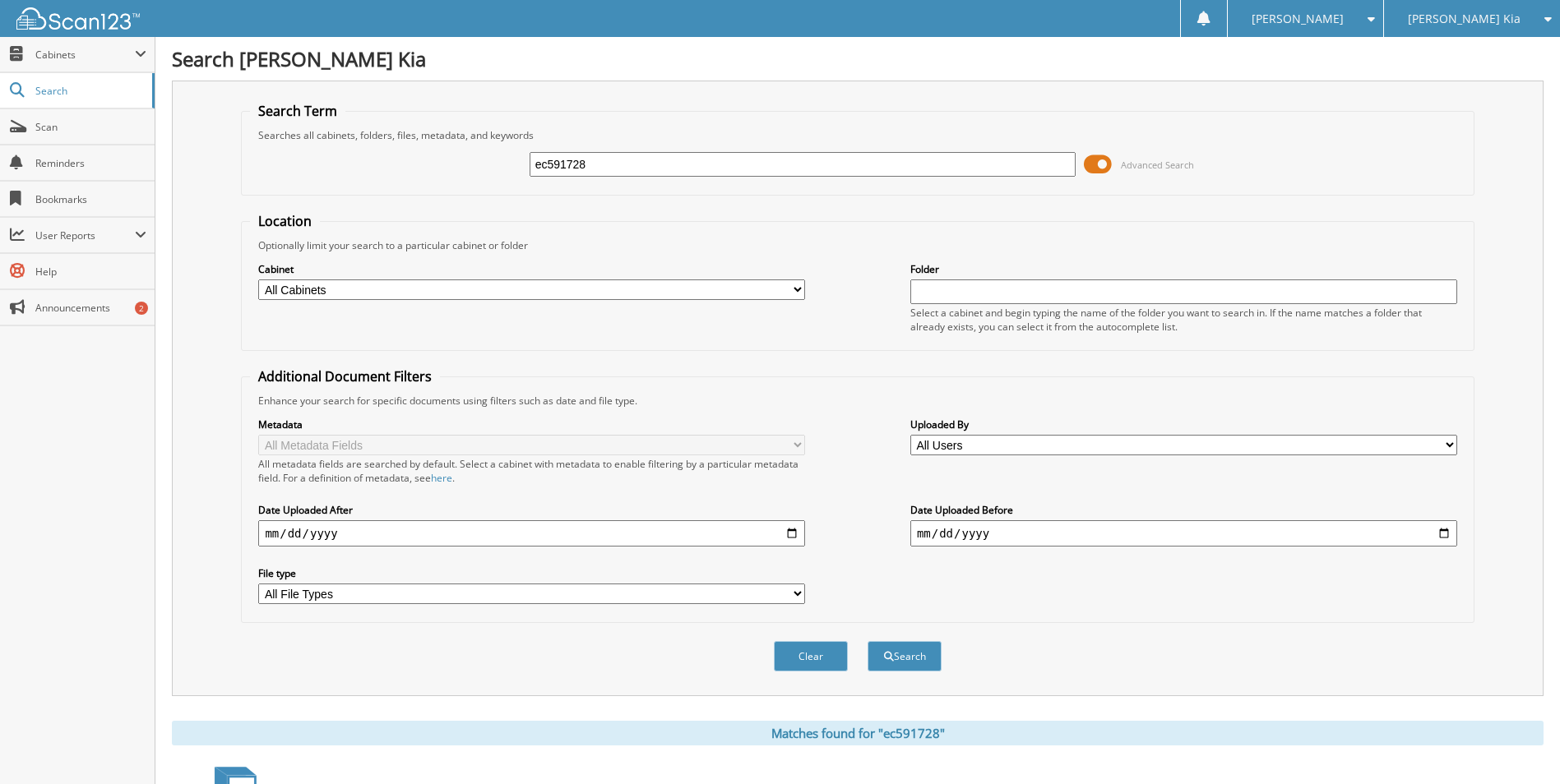 The height and width of the screenshot is (784, 1560). Describe the element at coordinates (344, 377) in the screenshot. I see `legend: Additional Document Filters` at that location.